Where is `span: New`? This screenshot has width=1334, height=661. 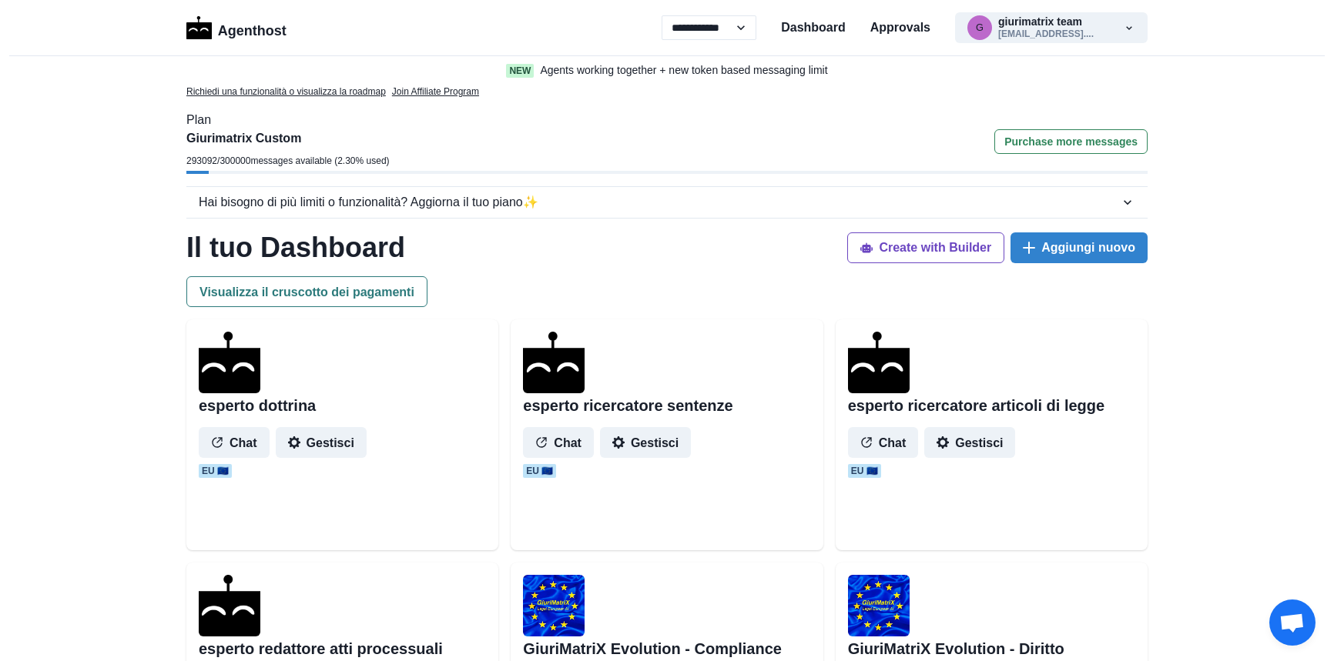 span: New is located at coordinates (520, 71).